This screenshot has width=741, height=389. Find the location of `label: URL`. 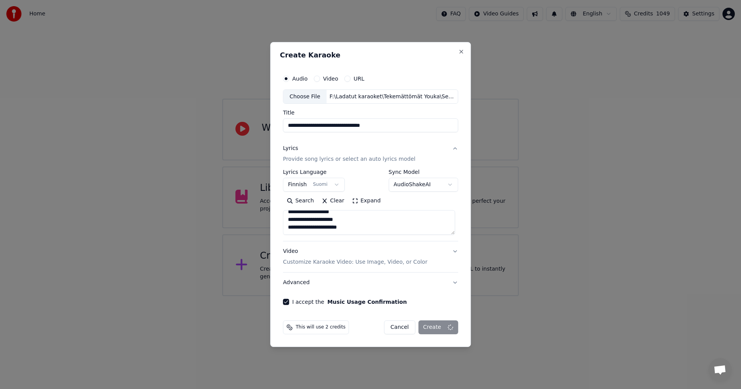

label: URL is located at coordinates (359, 79).